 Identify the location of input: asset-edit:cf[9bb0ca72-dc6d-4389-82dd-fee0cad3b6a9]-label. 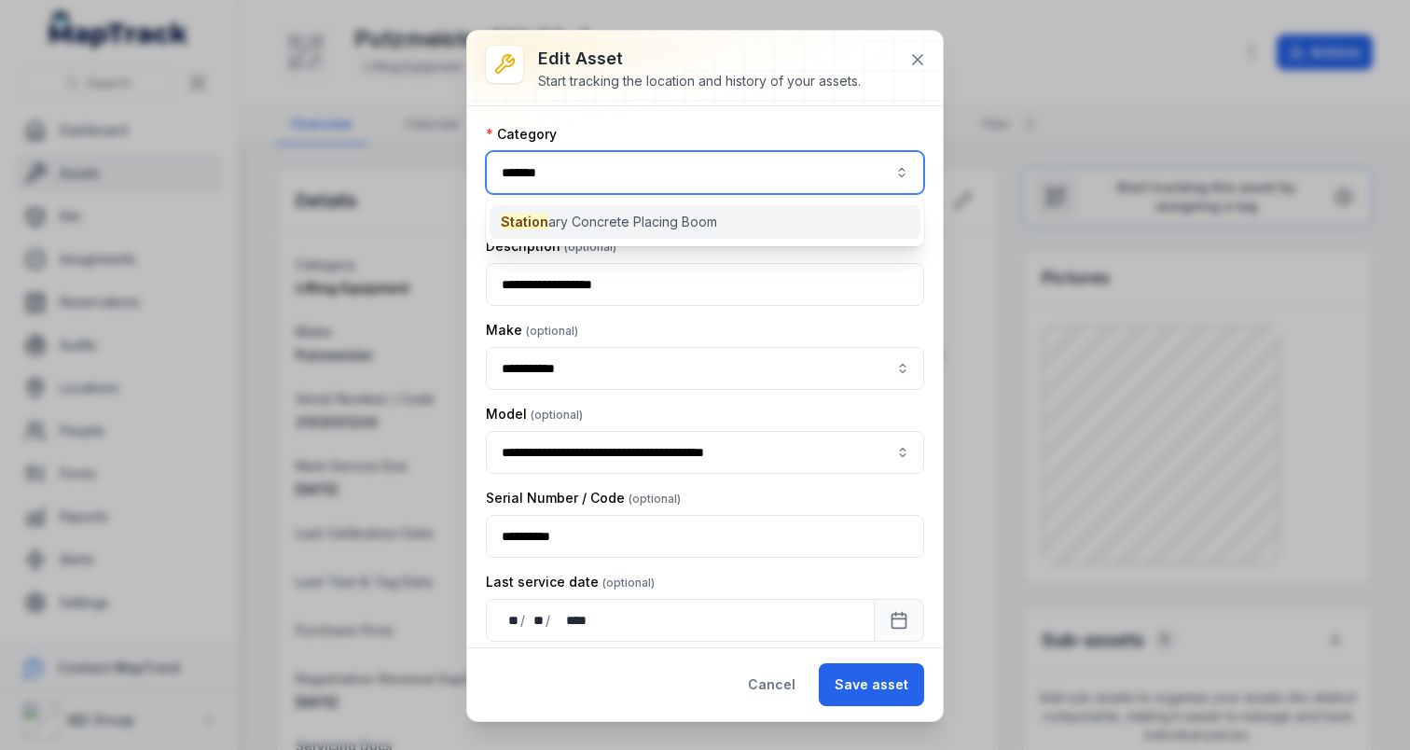
(705, 368).